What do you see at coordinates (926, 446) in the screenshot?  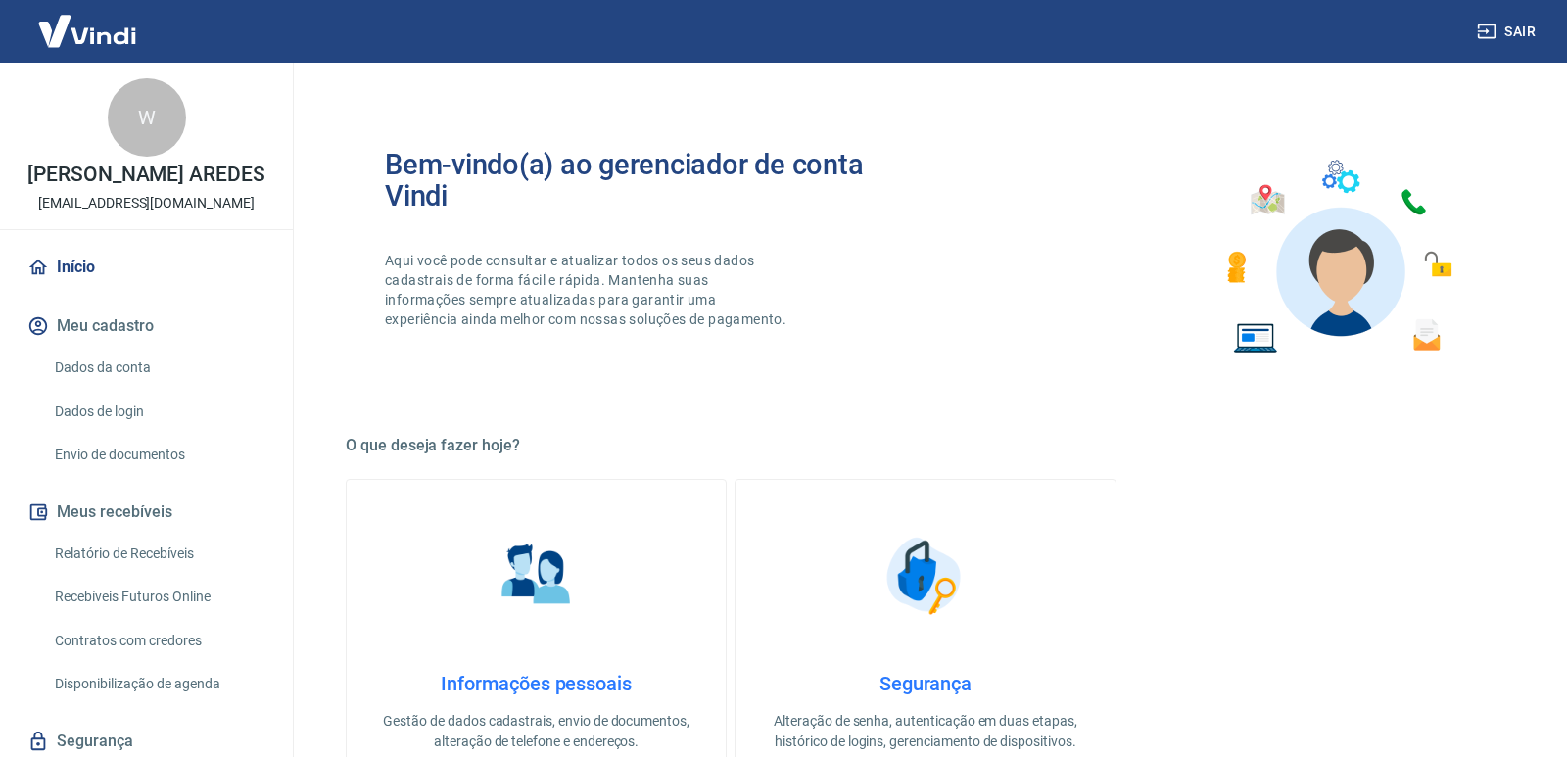 I see `h5: O que deseja fazer hoje?` at bounding box center [926, 446].